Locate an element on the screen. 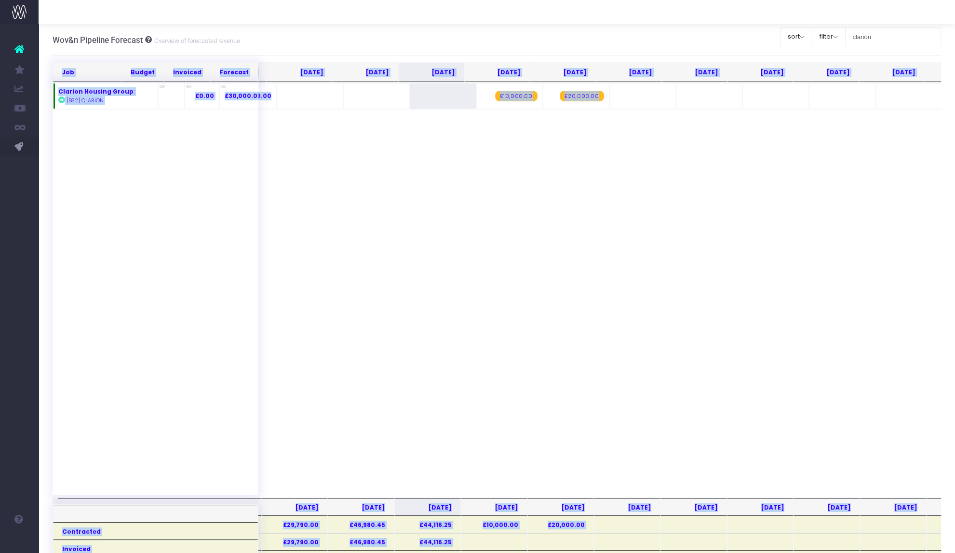 This screenshot has height=553, width=955. th: Forecast is located at coordinates (234, 72).